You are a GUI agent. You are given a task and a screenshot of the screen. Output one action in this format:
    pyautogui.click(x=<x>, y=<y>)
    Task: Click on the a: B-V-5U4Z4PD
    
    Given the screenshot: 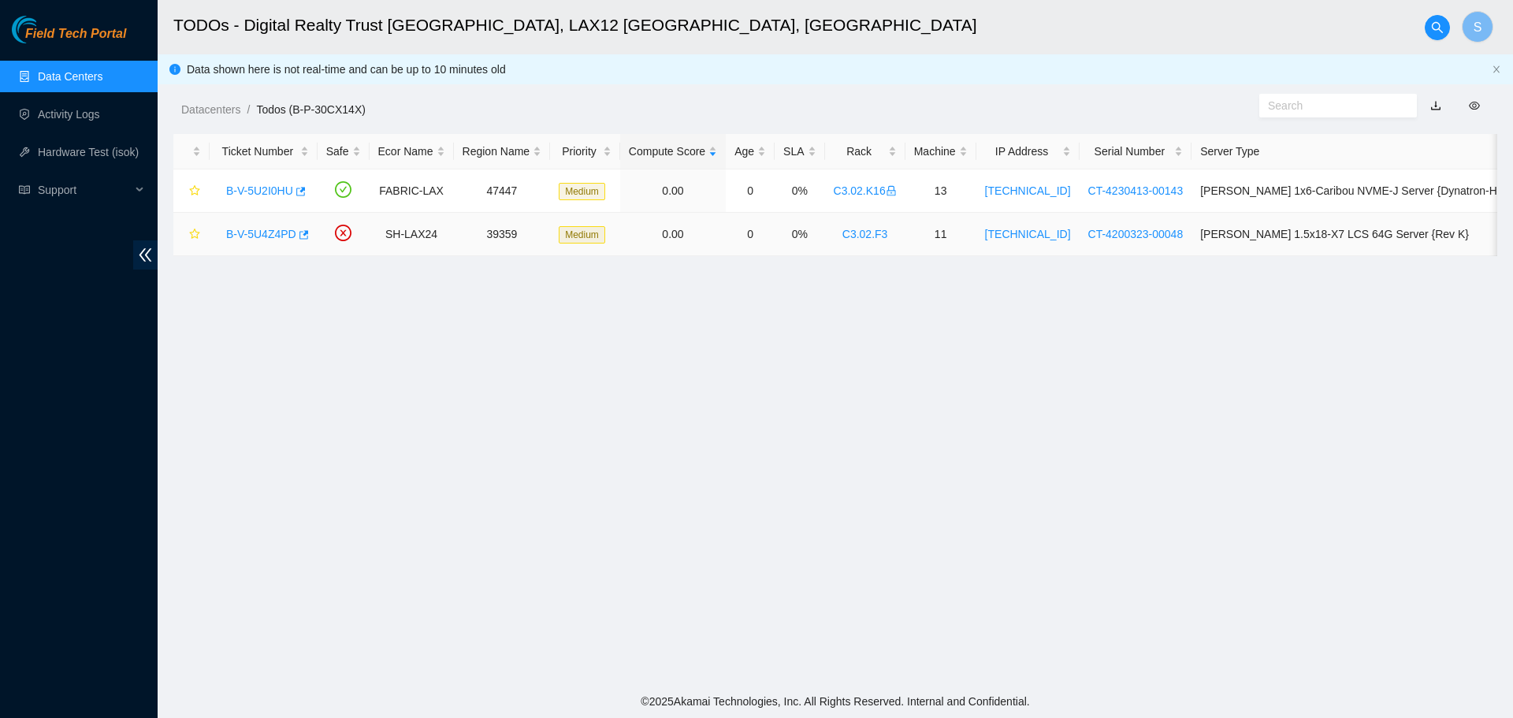 What is the action you would take?
    pyautogui.click(x=261, y=234)
    